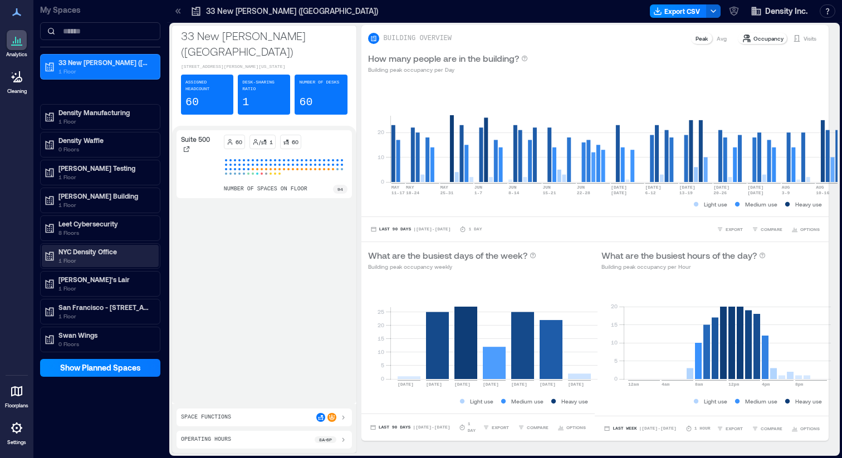  I want to click on text: 18-24, so click(413, 193).